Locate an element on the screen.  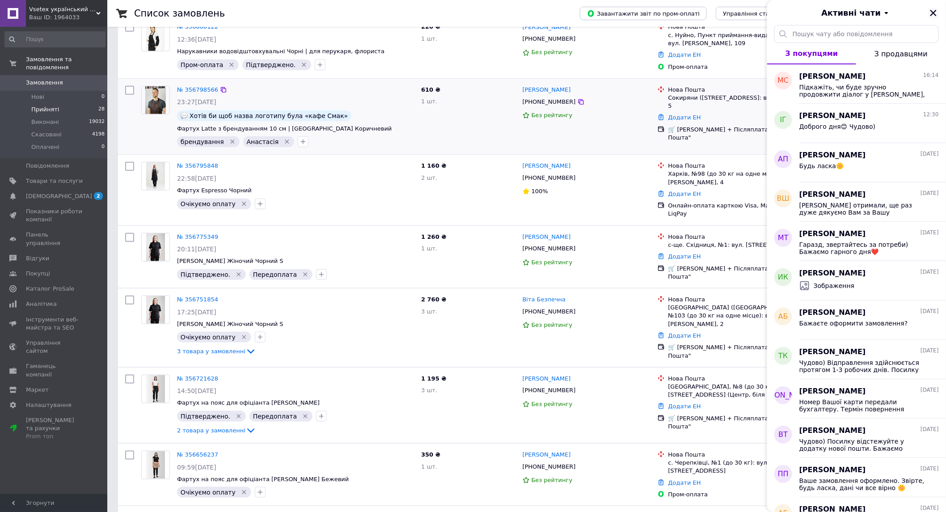
span: 16:14 is located at coordinates (931, 75).